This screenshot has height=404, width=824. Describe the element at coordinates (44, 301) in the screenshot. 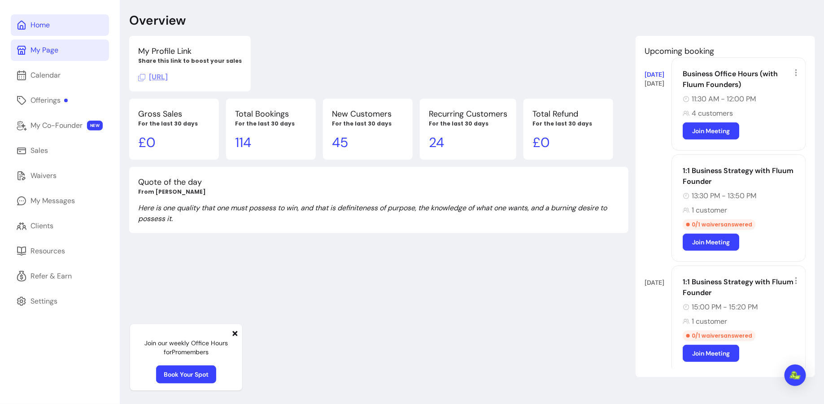

I see `div: Settings` at that location.